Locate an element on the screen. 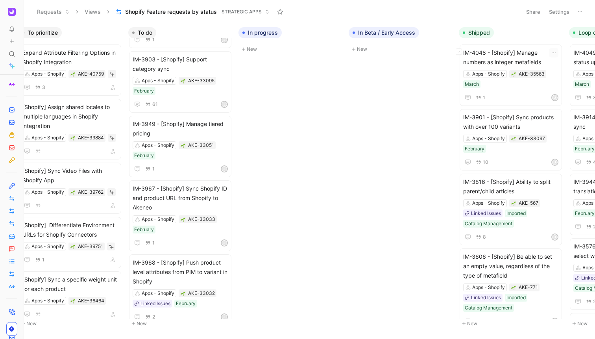 The width and height of the screenshot is (595, 339). span: IM-3903 - [Shopify] Support category sync is located at coordinates (180, 64).